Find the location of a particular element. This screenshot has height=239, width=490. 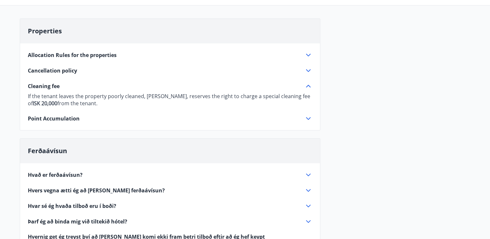

span: Hvað er ferðaávísun? is located at coordinates (55, 175).